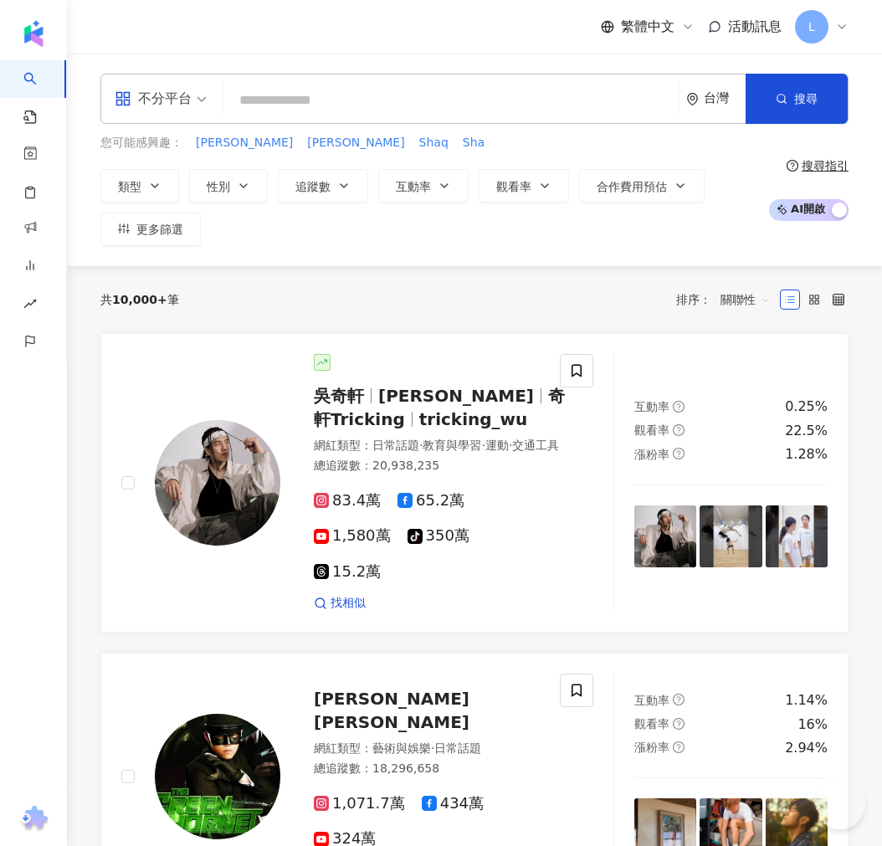 The image size is (882, 846). I want to click on span: environment, so click(692, 99).